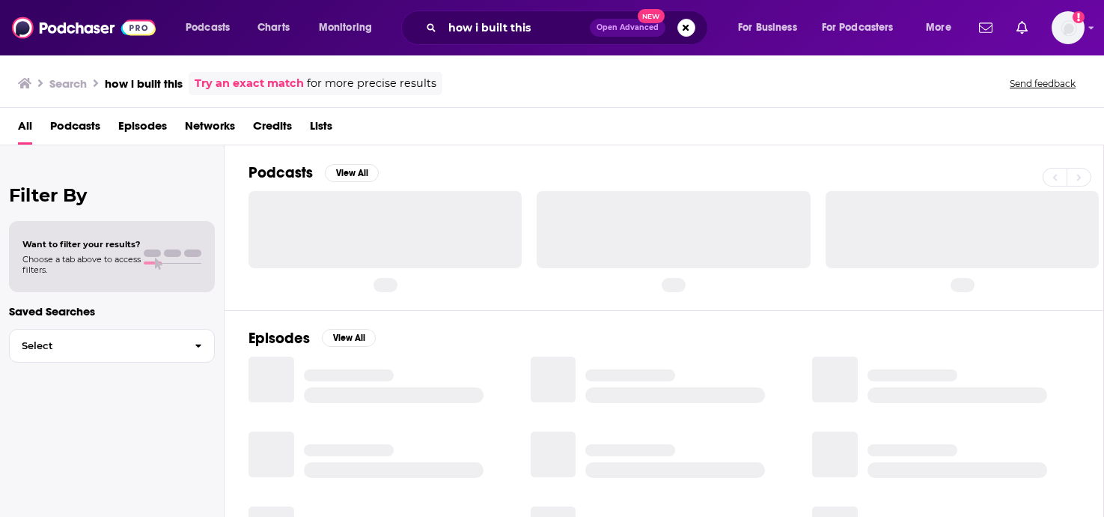 This screenshot has height=517, width=1104. What do you see at coordinates (767, 28) in the screenshot?
I see `span: For Business` at bounding box center [767, 28].